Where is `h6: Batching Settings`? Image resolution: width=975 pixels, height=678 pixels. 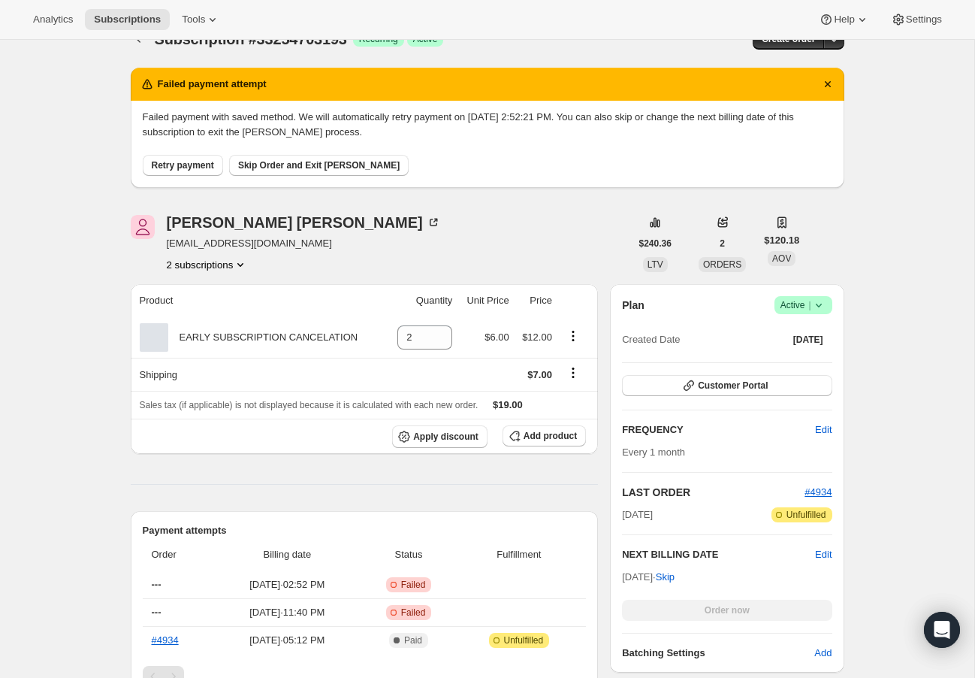
h6: Batching Settings is located at coordinates (718, 653).